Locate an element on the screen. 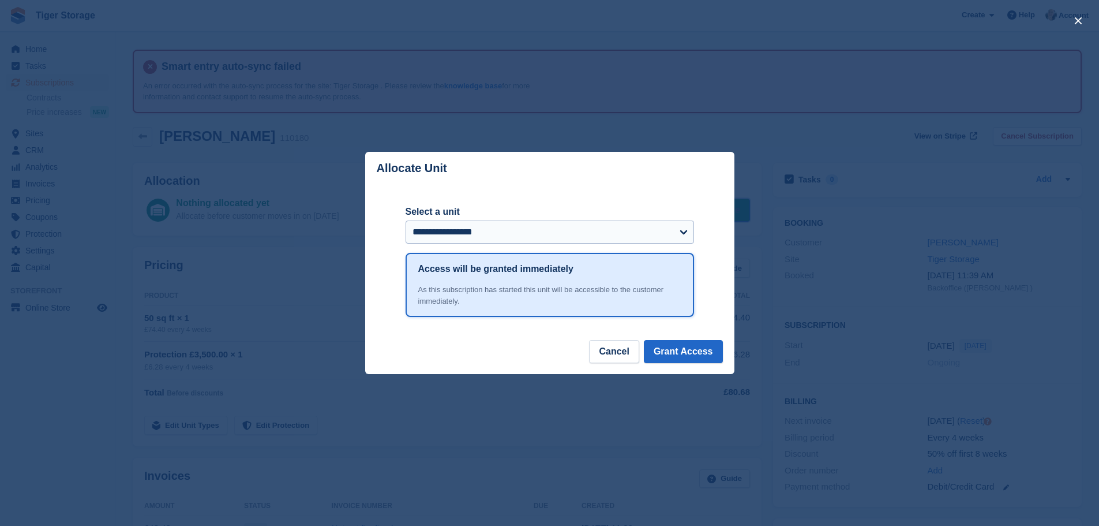  button: close is located at coordinates (1078, 21).